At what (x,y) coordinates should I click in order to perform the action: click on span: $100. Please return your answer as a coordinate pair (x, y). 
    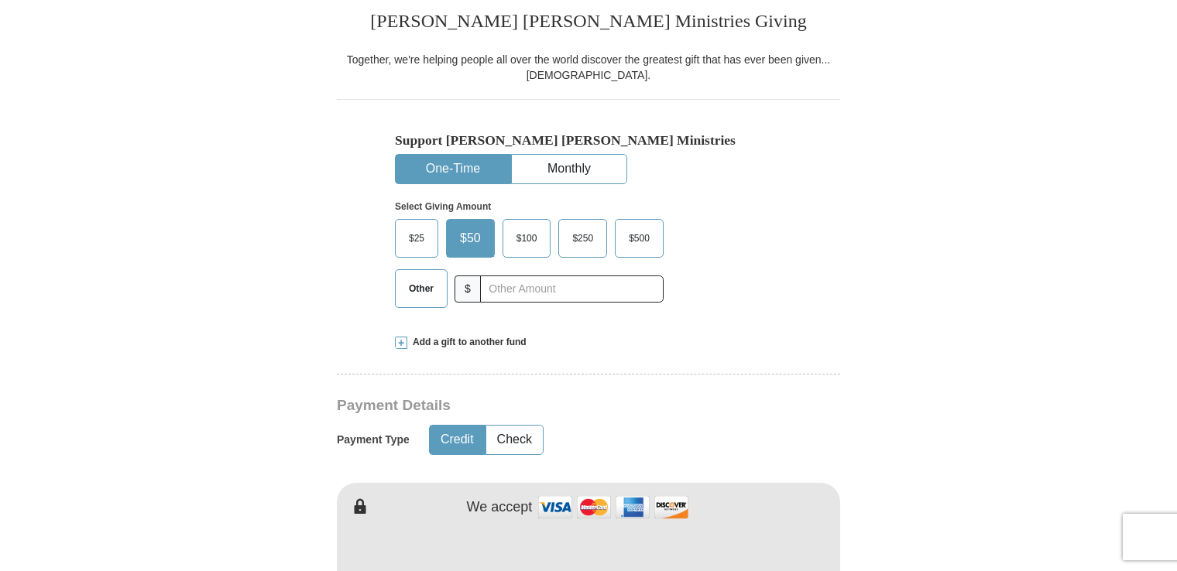
    Looking at the image, I should click on (526, 238).